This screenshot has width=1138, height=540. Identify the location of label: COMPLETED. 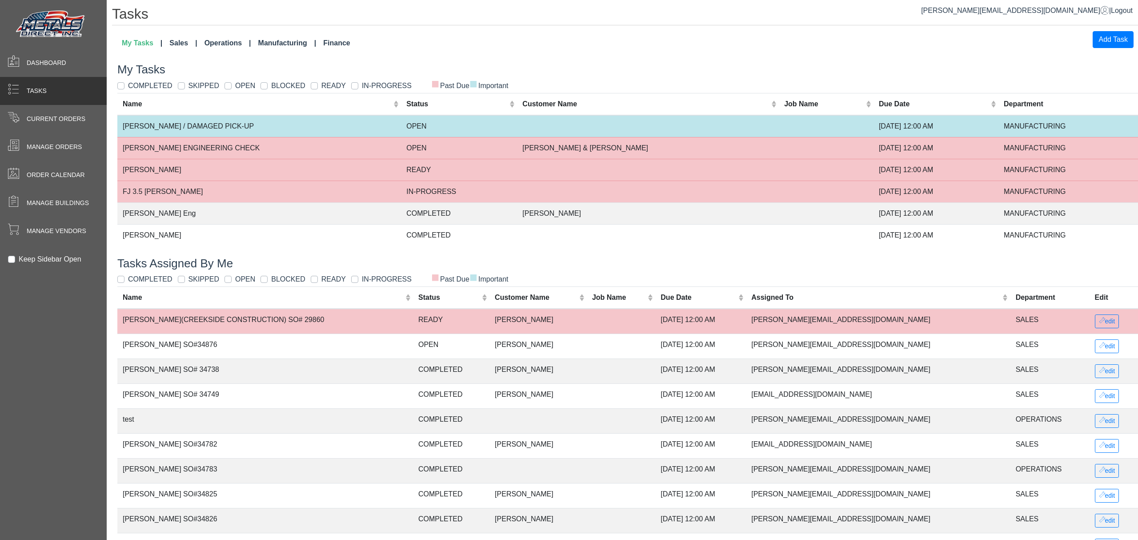
(150, 279).